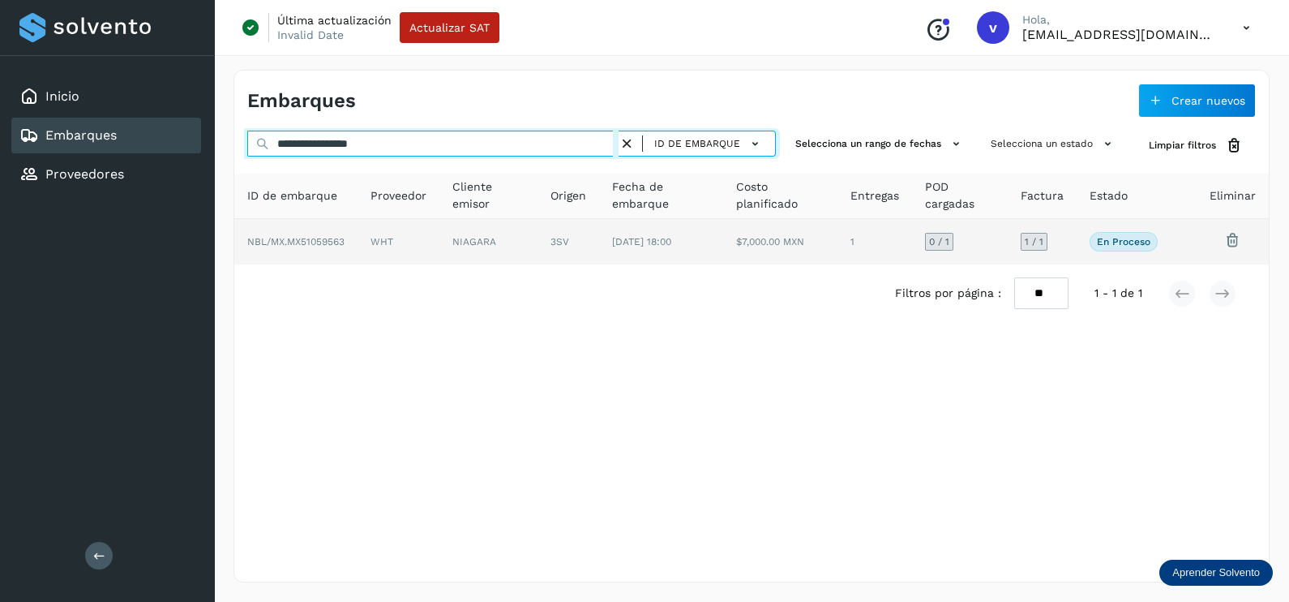 This screenshot has width=1289, height=602. Describe the element at coordinates (398, 242) in the screenshot. I see `td: WHT` at that location.